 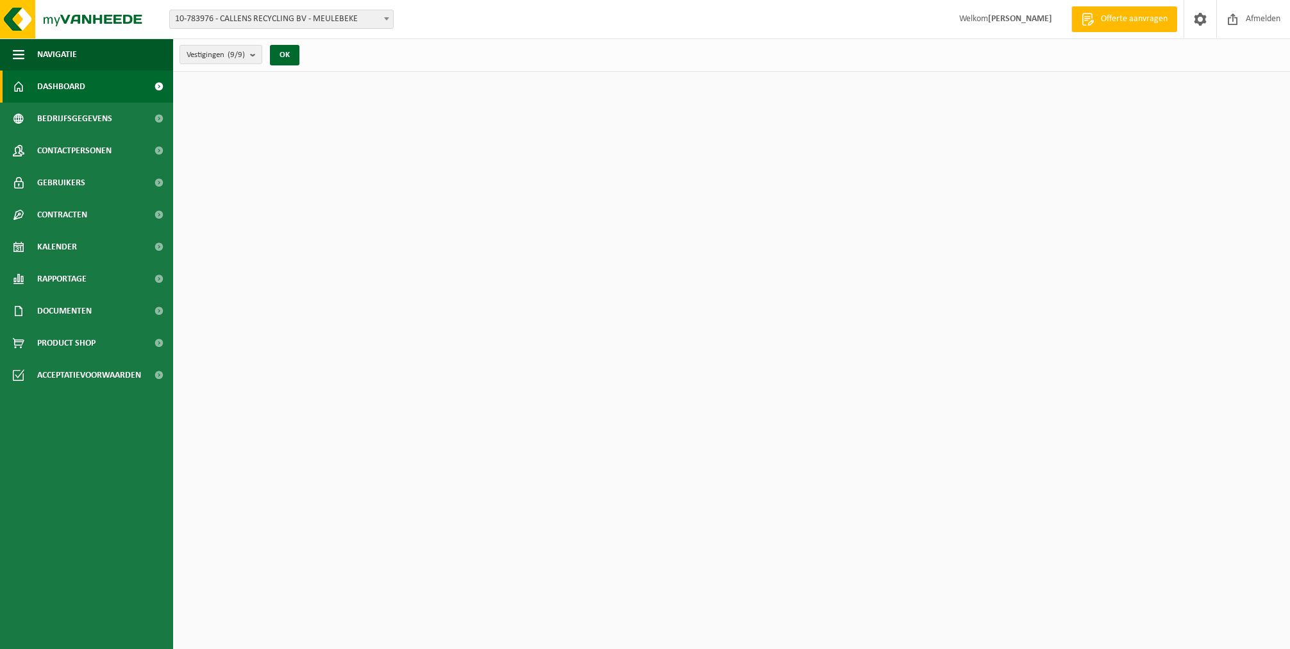 What do you see at coordinates (89, 375) in the screenshot?
I see `span: Acceptatievoorwaarden` at bounding box center [89, 375].